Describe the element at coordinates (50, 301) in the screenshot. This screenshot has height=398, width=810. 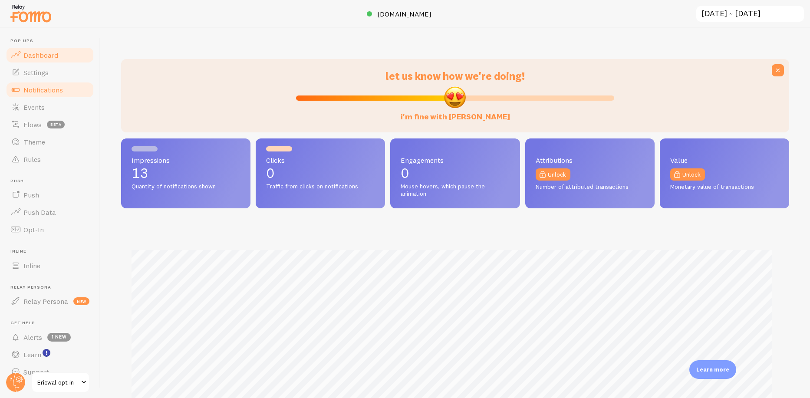
I see `a: Relay Persona new` at that location.